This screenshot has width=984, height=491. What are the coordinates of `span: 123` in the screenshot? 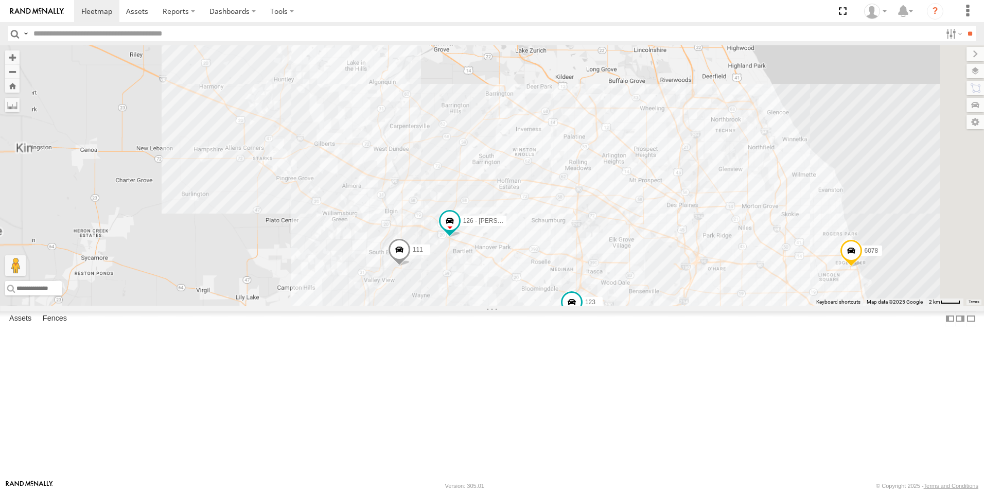 It's located at (590, 302).